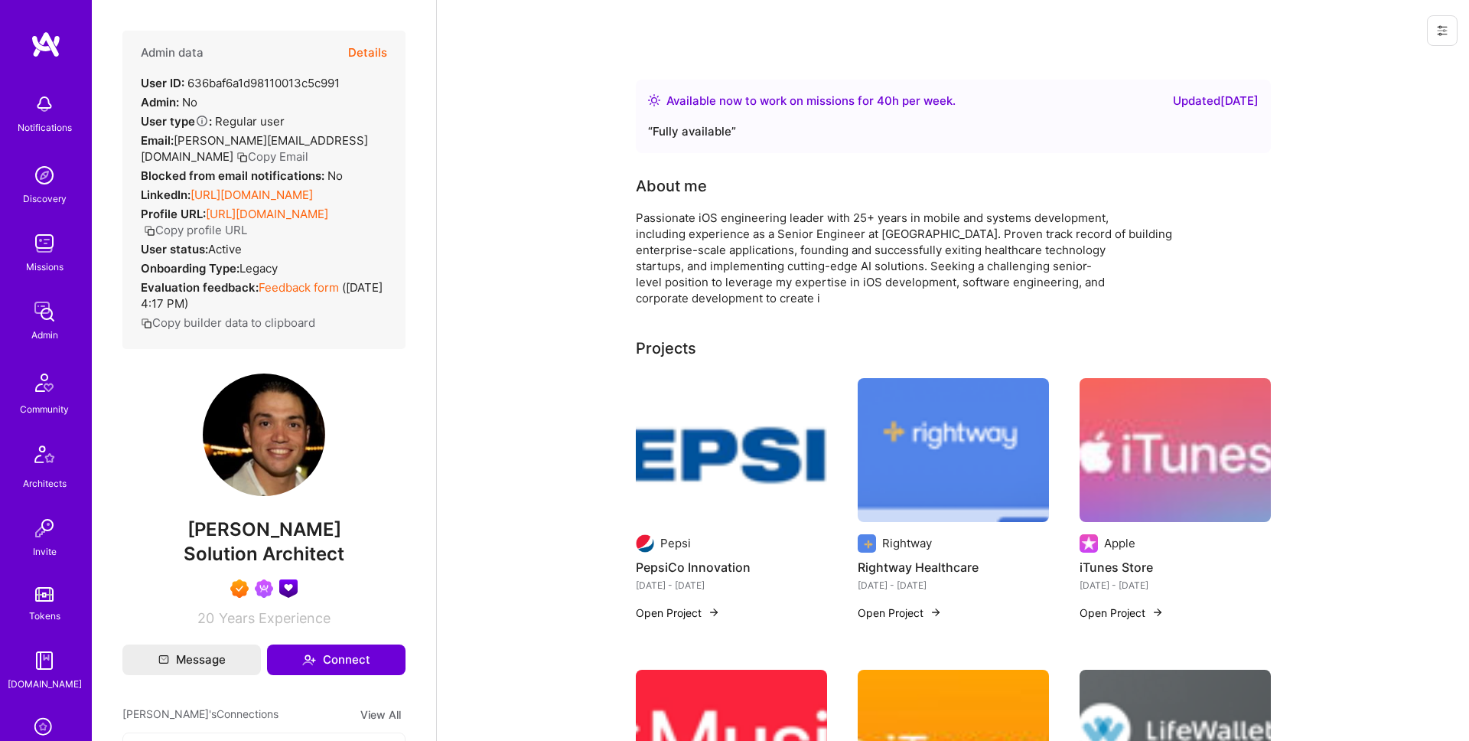  Describe the element at coordinates (234, 175) in the screenshot. I see `strong: Blocked from email notifications:` at that location.